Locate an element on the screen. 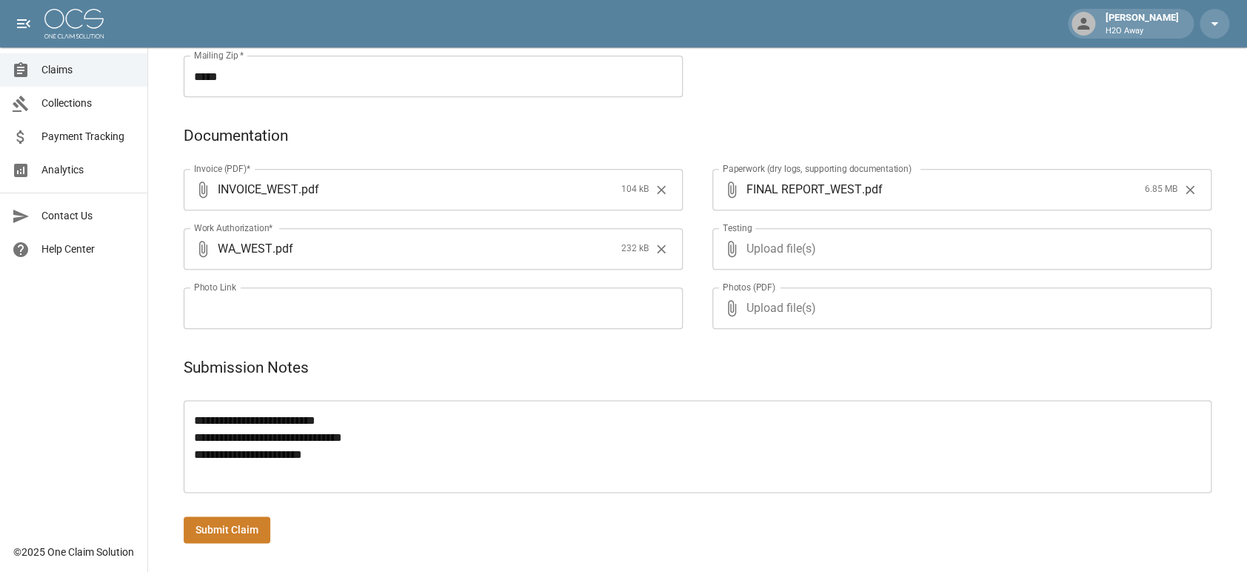  div: © 2025 One Claim Solution is located at coordinates (73, 552).